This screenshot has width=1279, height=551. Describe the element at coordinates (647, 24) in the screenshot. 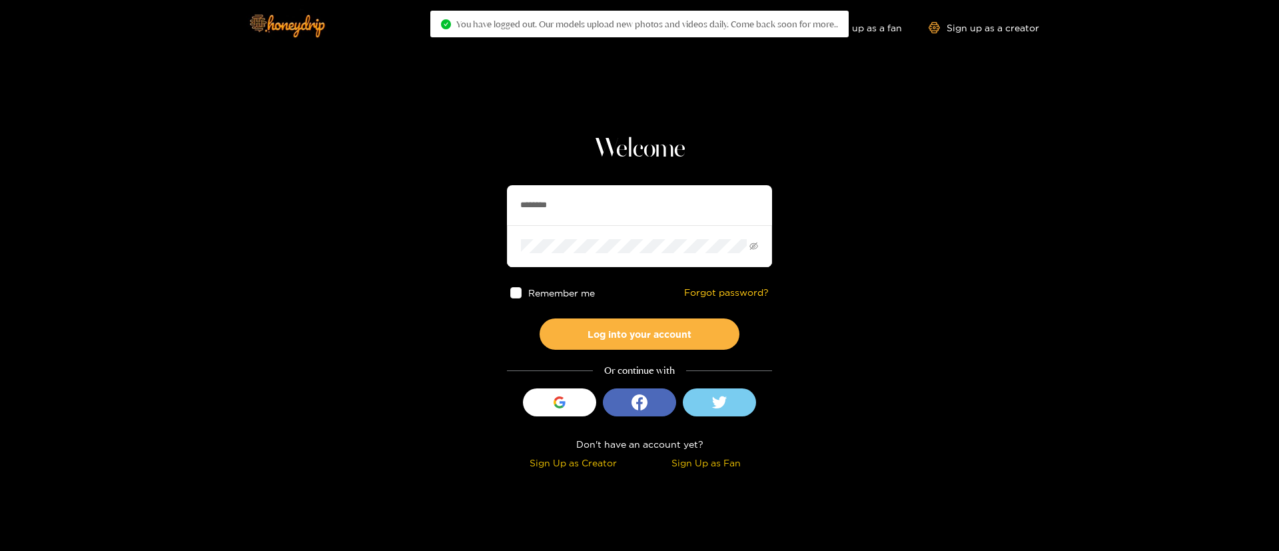

I see `span: You have logged out. Our models upload new photos and videos daily. Come back soon for more..` at that location.